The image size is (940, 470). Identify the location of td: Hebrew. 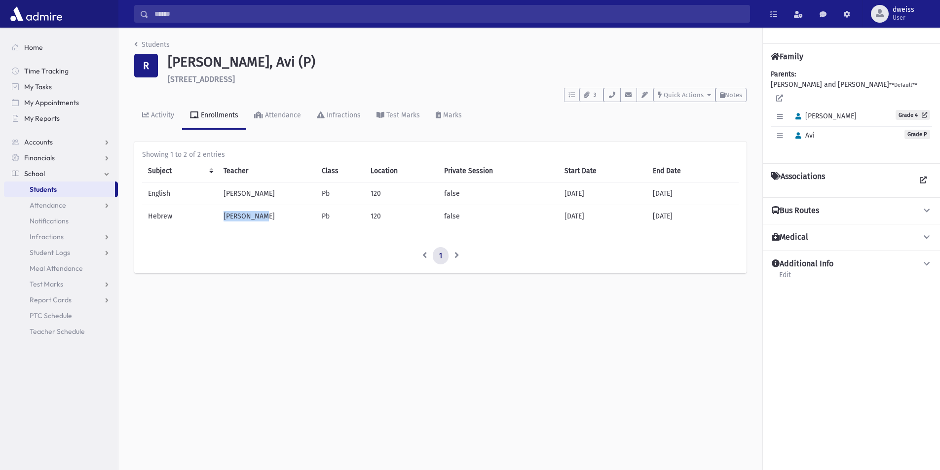
(180, 216).